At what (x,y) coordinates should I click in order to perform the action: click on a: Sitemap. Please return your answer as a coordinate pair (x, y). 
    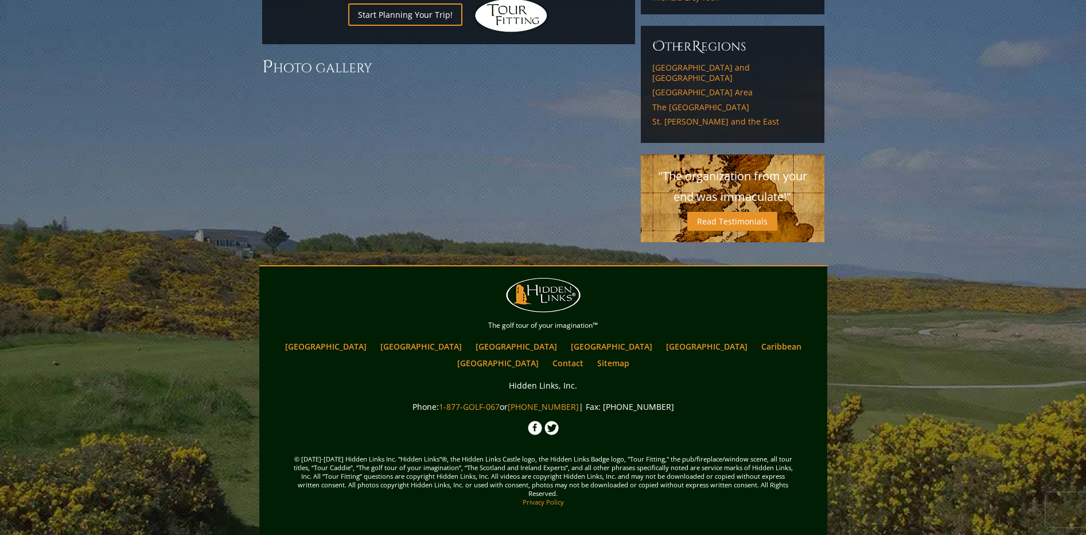
    Looking at the image, I should click on (613, 363).